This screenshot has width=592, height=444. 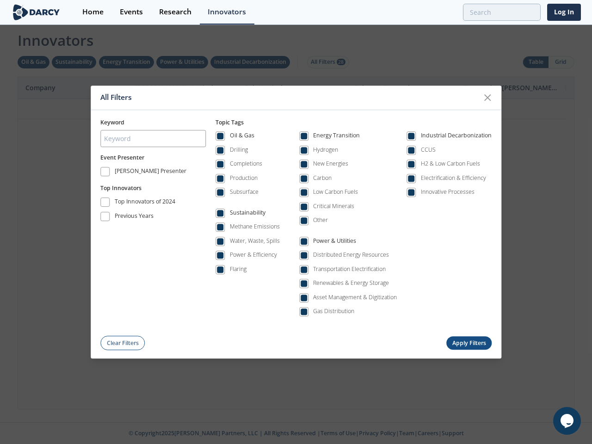 I want to click on div: Power & Efficiency, so click(x=254, y=255).